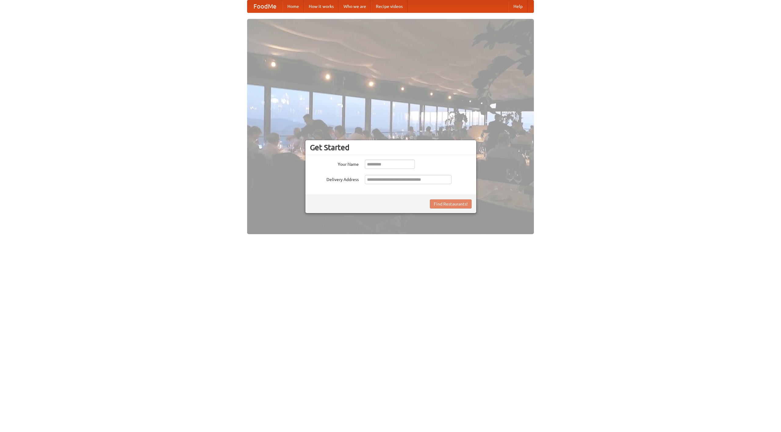 The height and width of the screenshot is (432, 781). I want to click on a: Recipe videos, so click(389, 6).